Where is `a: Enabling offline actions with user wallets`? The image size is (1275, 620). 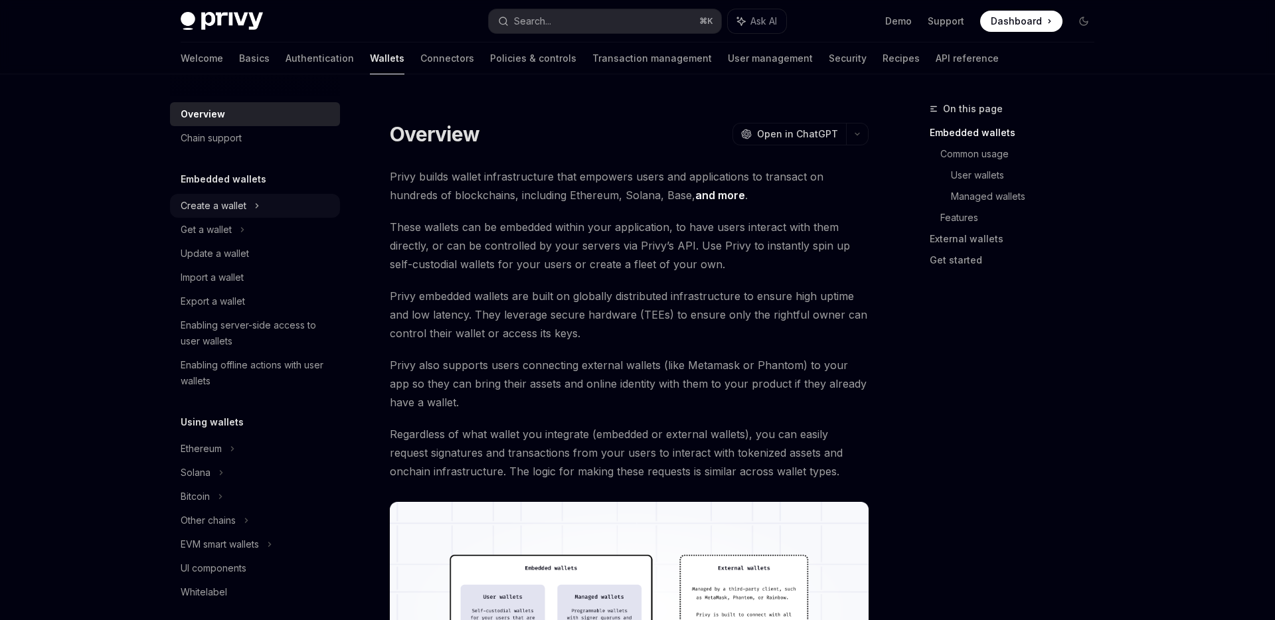
a: Enabling offline actions with user wallets is located at coordinates (255, 373).